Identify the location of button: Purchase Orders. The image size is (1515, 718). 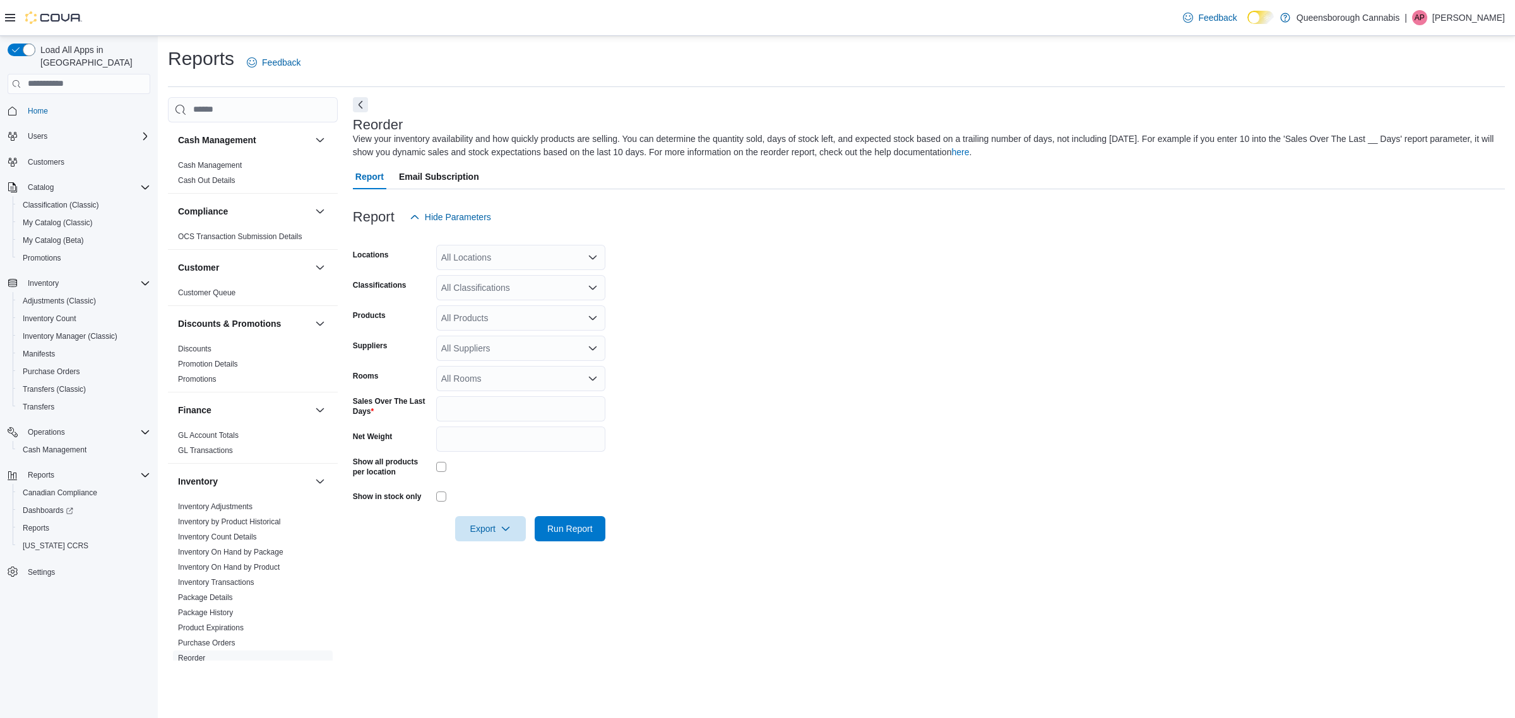
(84, 372).